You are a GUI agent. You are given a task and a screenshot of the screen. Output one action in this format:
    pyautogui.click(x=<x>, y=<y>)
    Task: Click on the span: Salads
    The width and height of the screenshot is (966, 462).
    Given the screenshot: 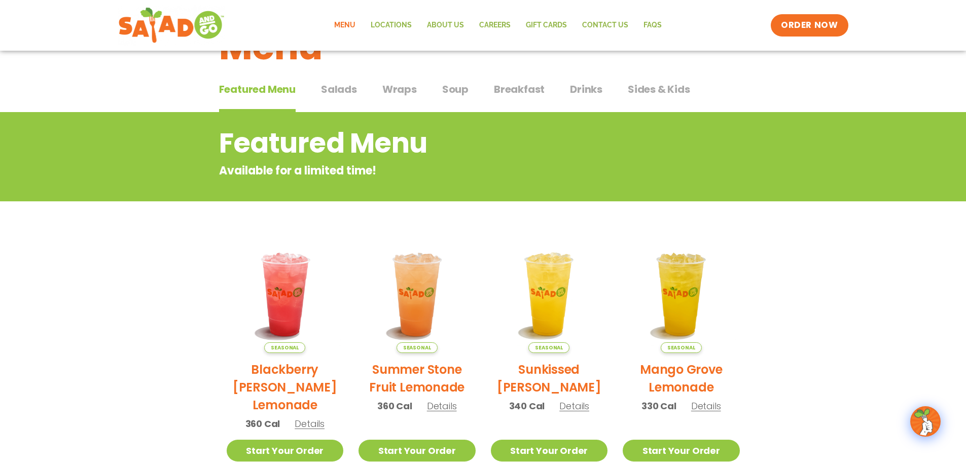 What is the action you would take?
    pyautogui.click(x=339, y=89)
    